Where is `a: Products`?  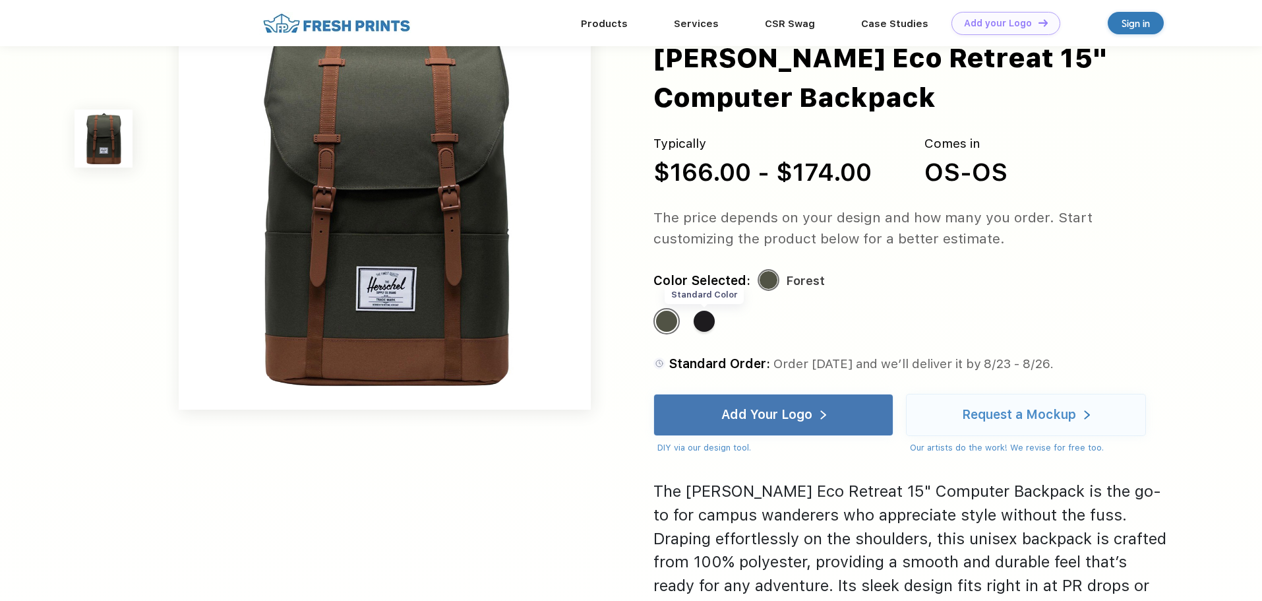 a: Products is located at coordinates (604, 24).